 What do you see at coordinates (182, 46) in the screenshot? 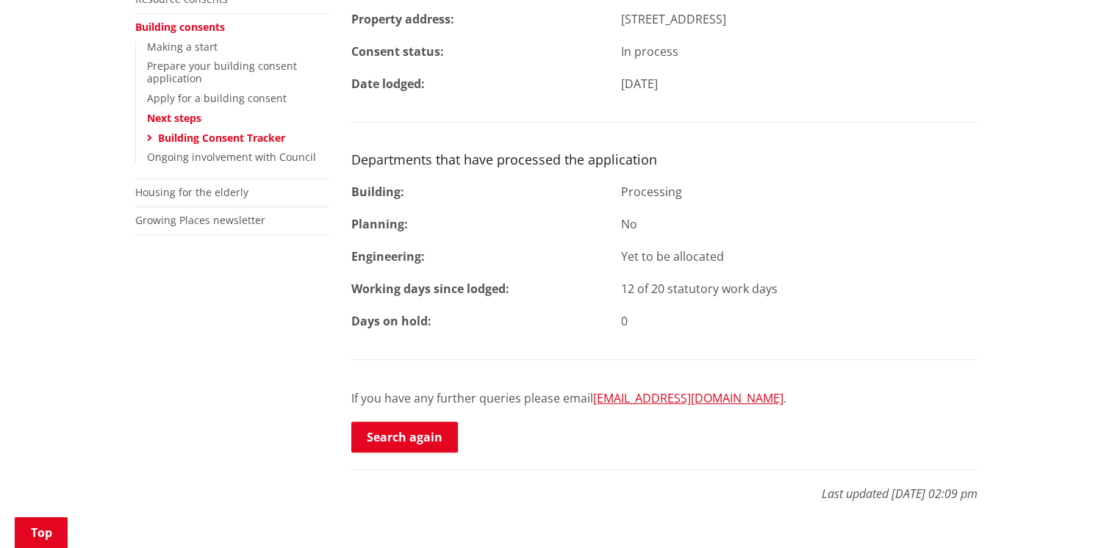
I see `a: Making a start` at bounding box center [182, 46].